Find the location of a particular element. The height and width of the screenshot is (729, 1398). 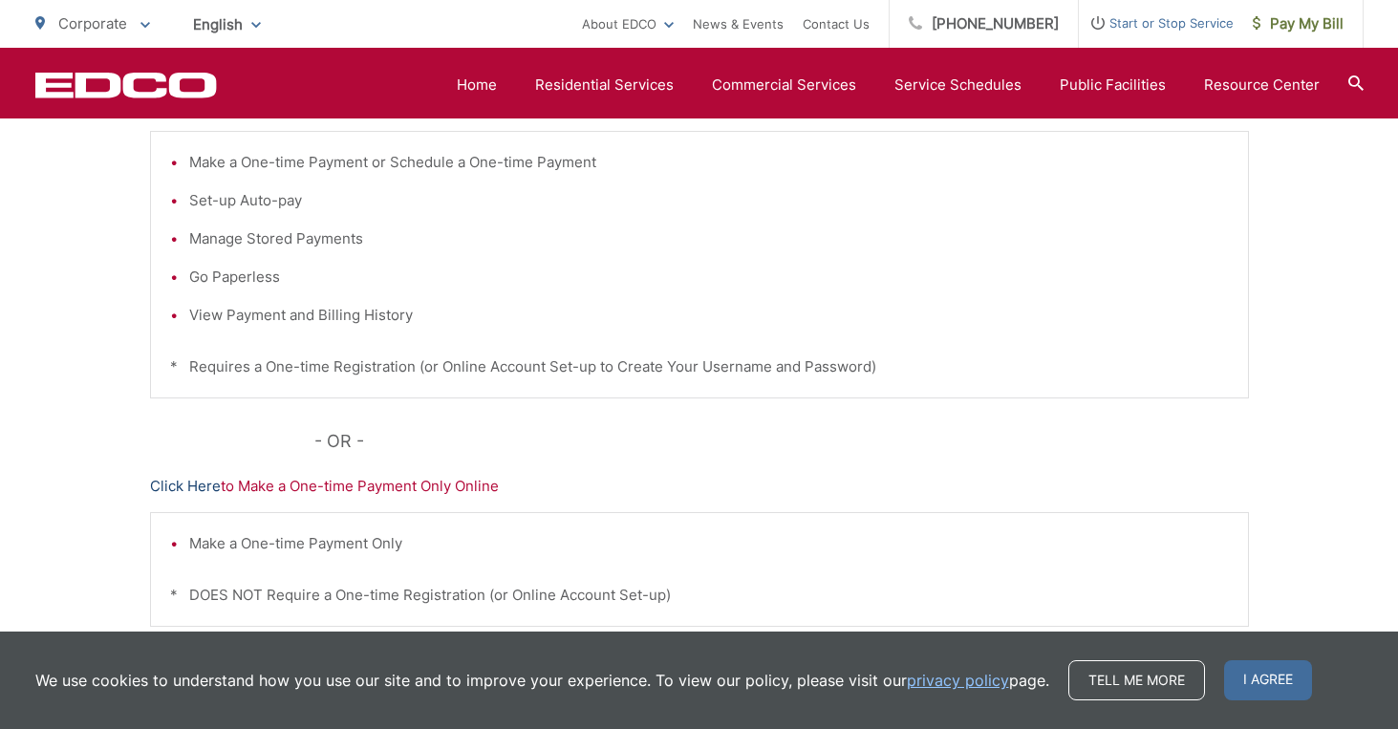

a: News & Events is located at coordinates (738, 24).